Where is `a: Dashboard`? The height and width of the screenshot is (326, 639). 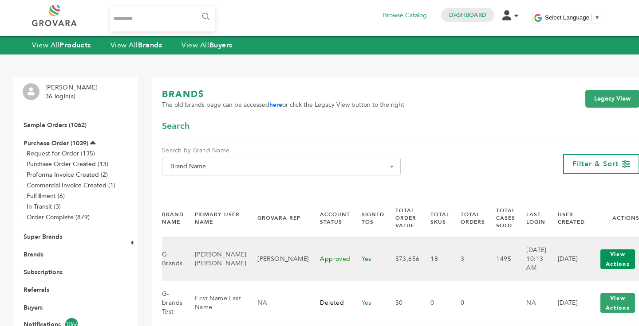
a: Dashboard is located at coordinates (467, 15).